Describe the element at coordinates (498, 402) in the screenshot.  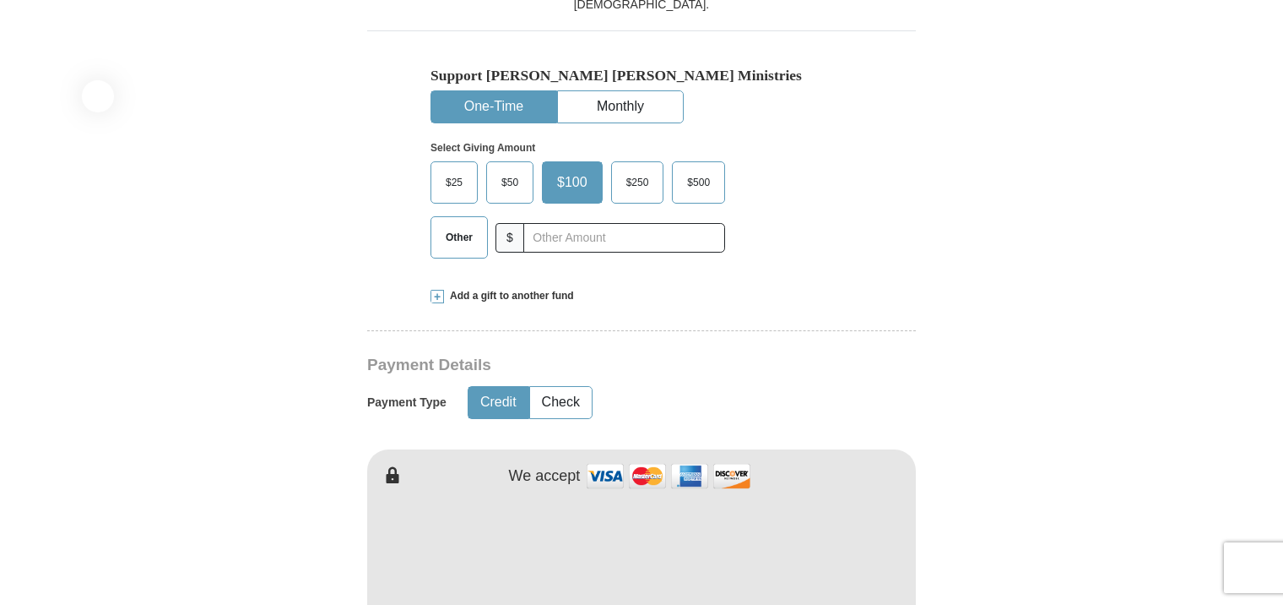
I see `button: Credit` at that location.